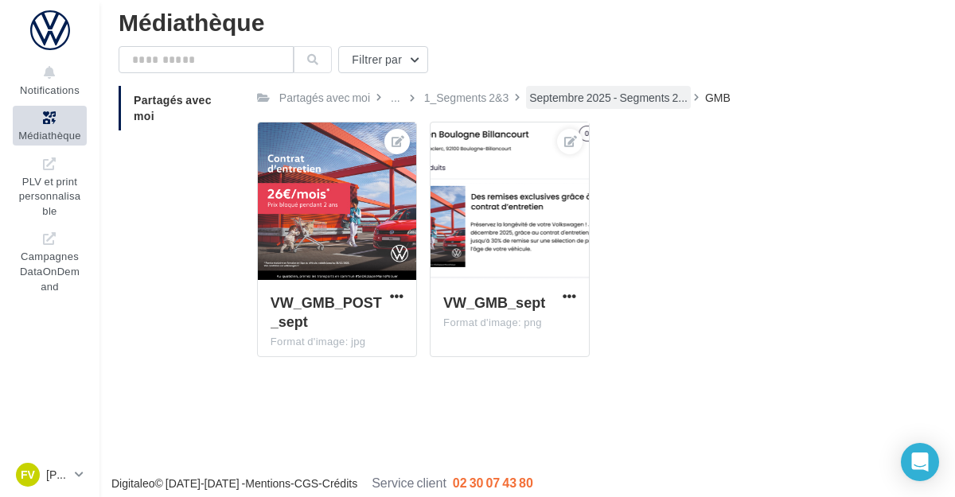  Describe the element at coordinates (409, 482) in the screenshot. I see `span: Service client` at that location.